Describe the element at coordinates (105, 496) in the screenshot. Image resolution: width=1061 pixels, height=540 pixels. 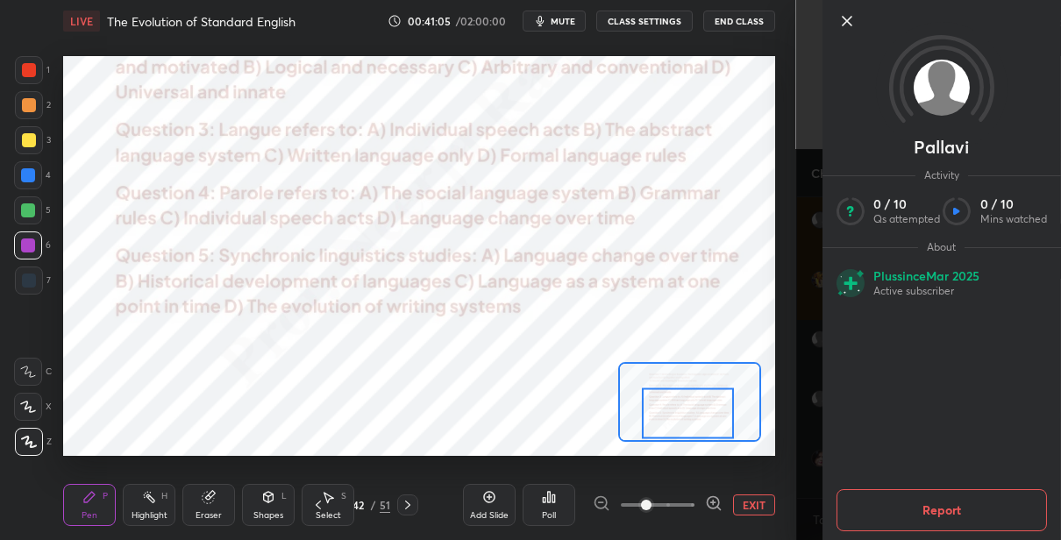
I see `div: P` at that location.